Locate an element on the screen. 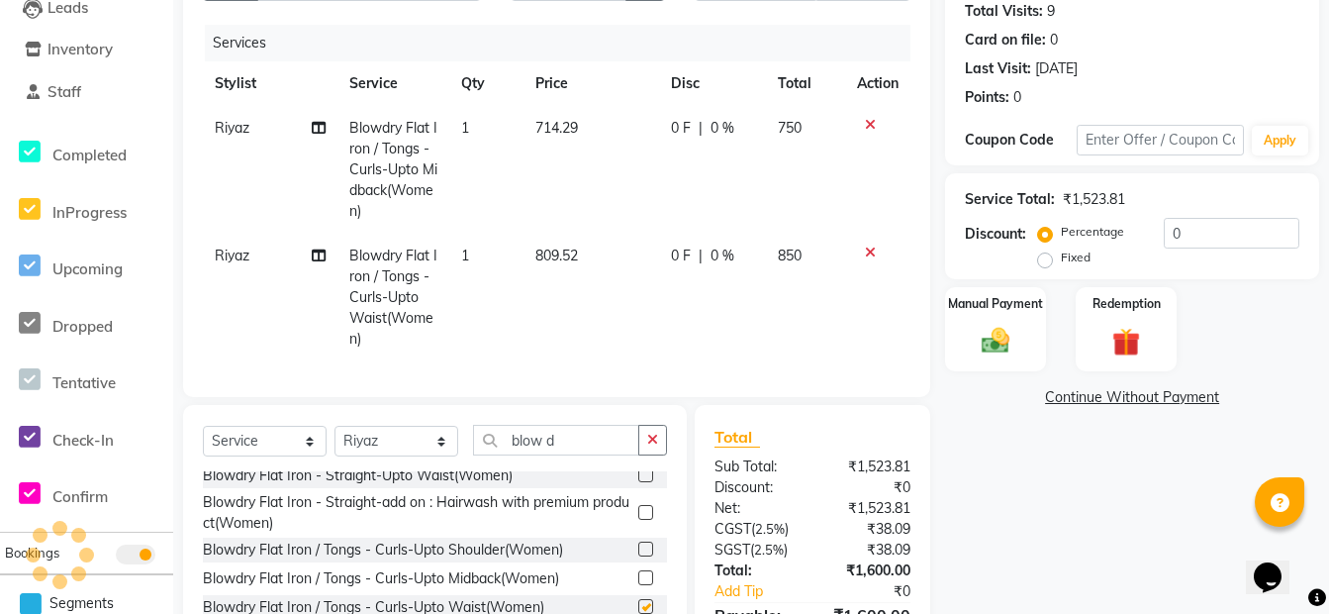 The image size is (1329, 614). th: Total is located at coordinates (805, 83).